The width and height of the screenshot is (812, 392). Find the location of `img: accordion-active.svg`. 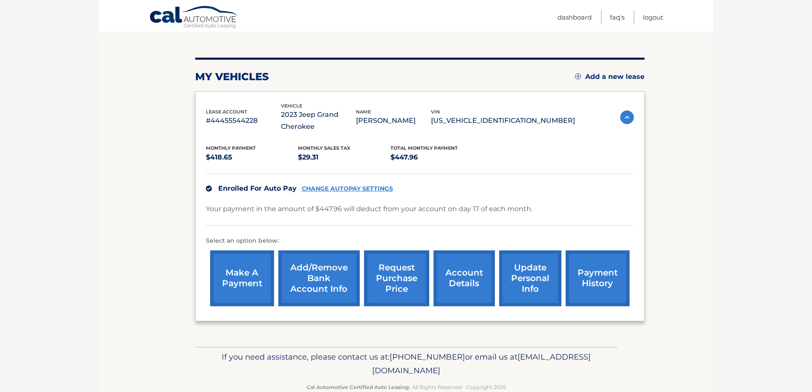

img: accordion-active.svg is located at coordinates (627, 117).